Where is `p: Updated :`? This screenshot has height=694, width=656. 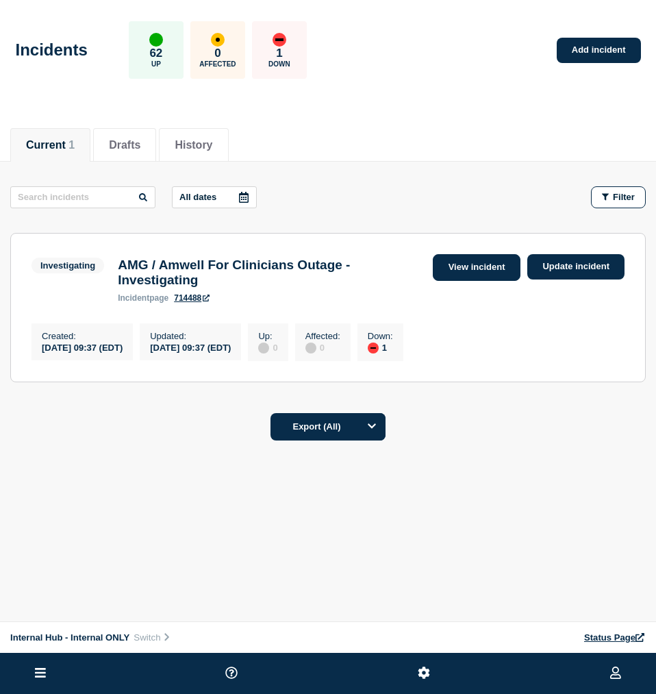
p: Updated : is located at coordinates (190, 336).